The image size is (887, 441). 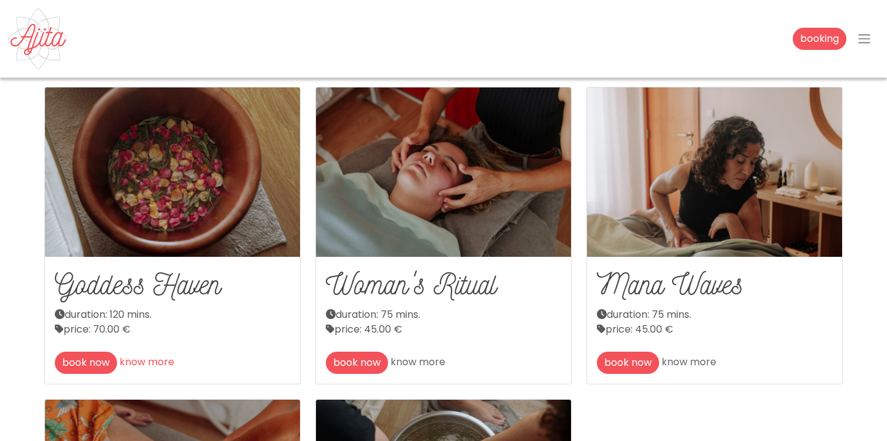 I want to click on h2: Woman's Ritual, so click(x=444, y=285).